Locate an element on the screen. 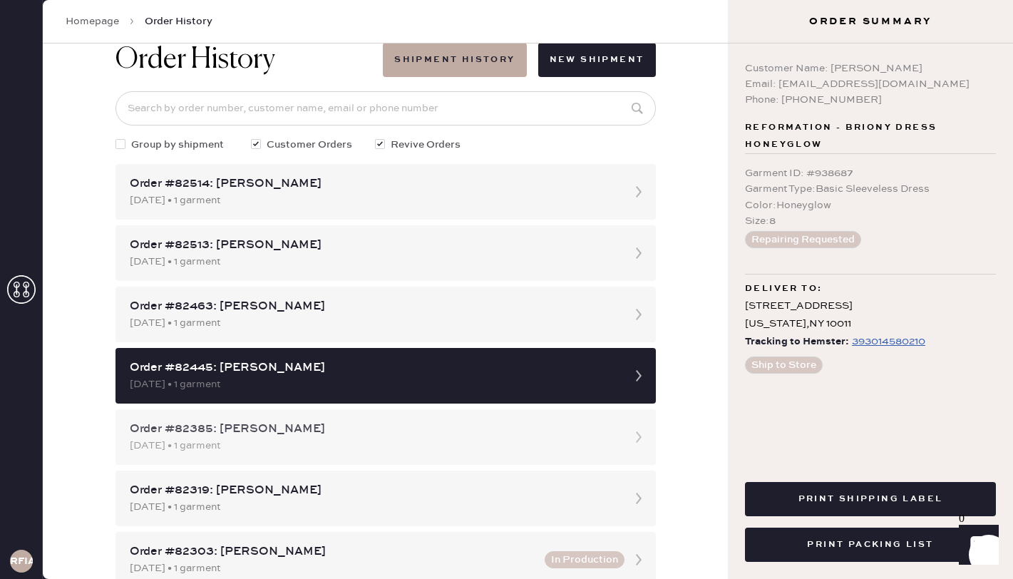  a: Homepage is located at coordinates (92, 21).